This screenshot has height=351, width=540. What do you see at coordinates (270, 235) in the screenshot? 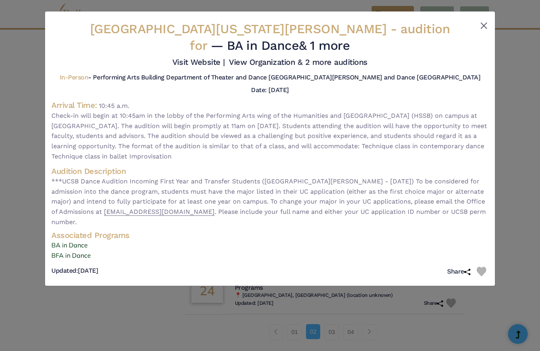
I see `h4: Associated Programs` at bounding box center [270, 235].